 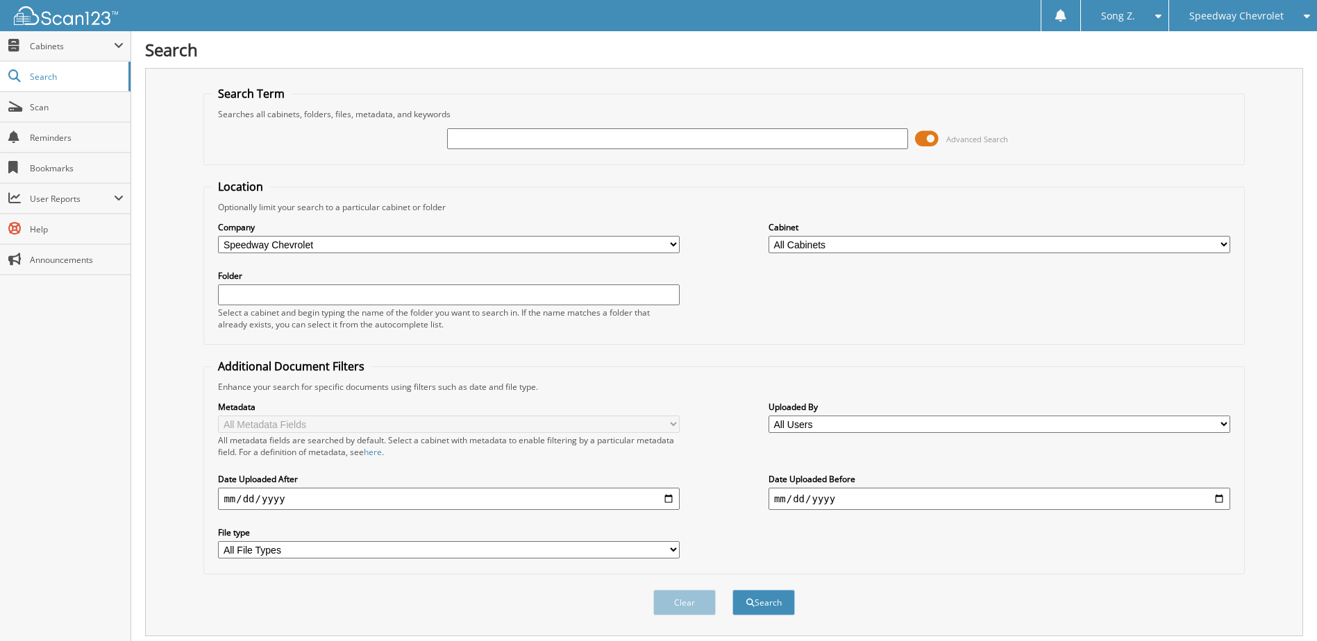 I want to click on div: Searches all cabinets, folders, files, metadata, and keywords, so click(x=723, y=114).